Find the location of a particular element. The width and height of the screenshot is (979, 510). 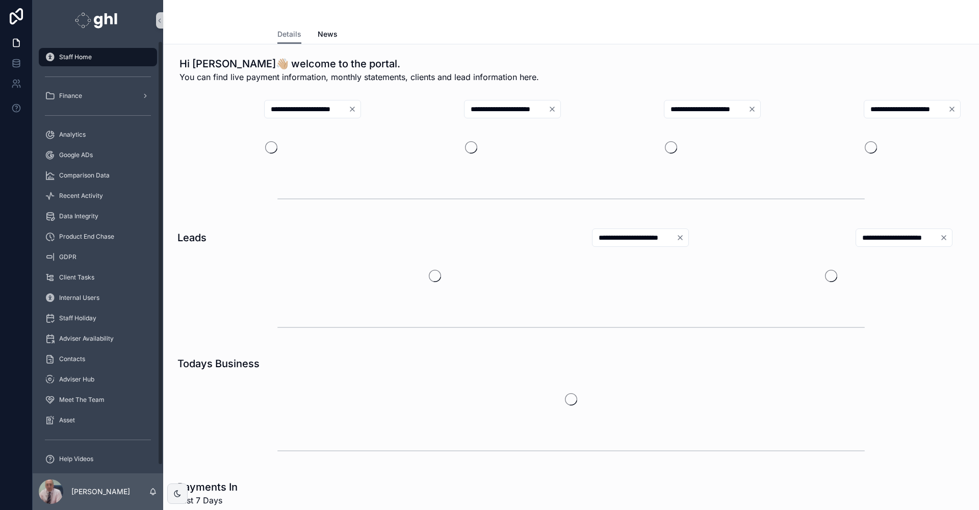

h1: Leads is located at coordinates (192, 238).